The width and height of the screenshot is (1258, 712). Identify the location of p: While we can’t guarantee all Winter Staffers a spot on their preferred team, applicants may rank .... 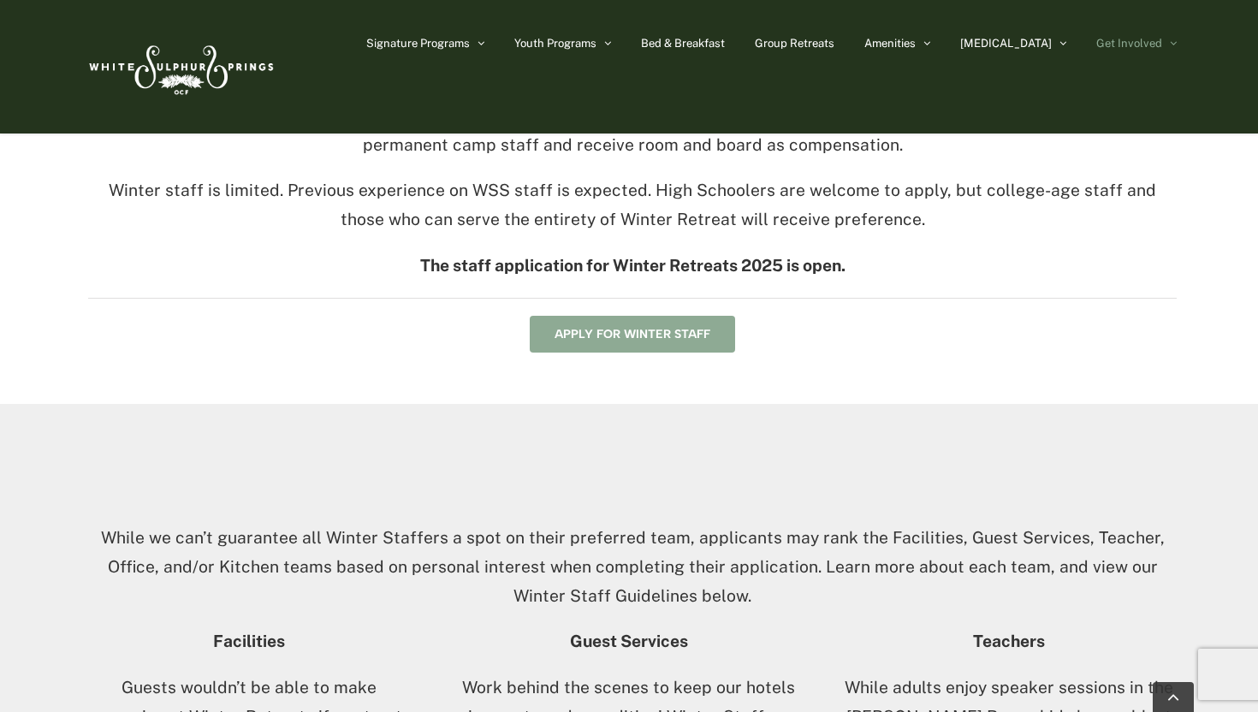
(632, 567).